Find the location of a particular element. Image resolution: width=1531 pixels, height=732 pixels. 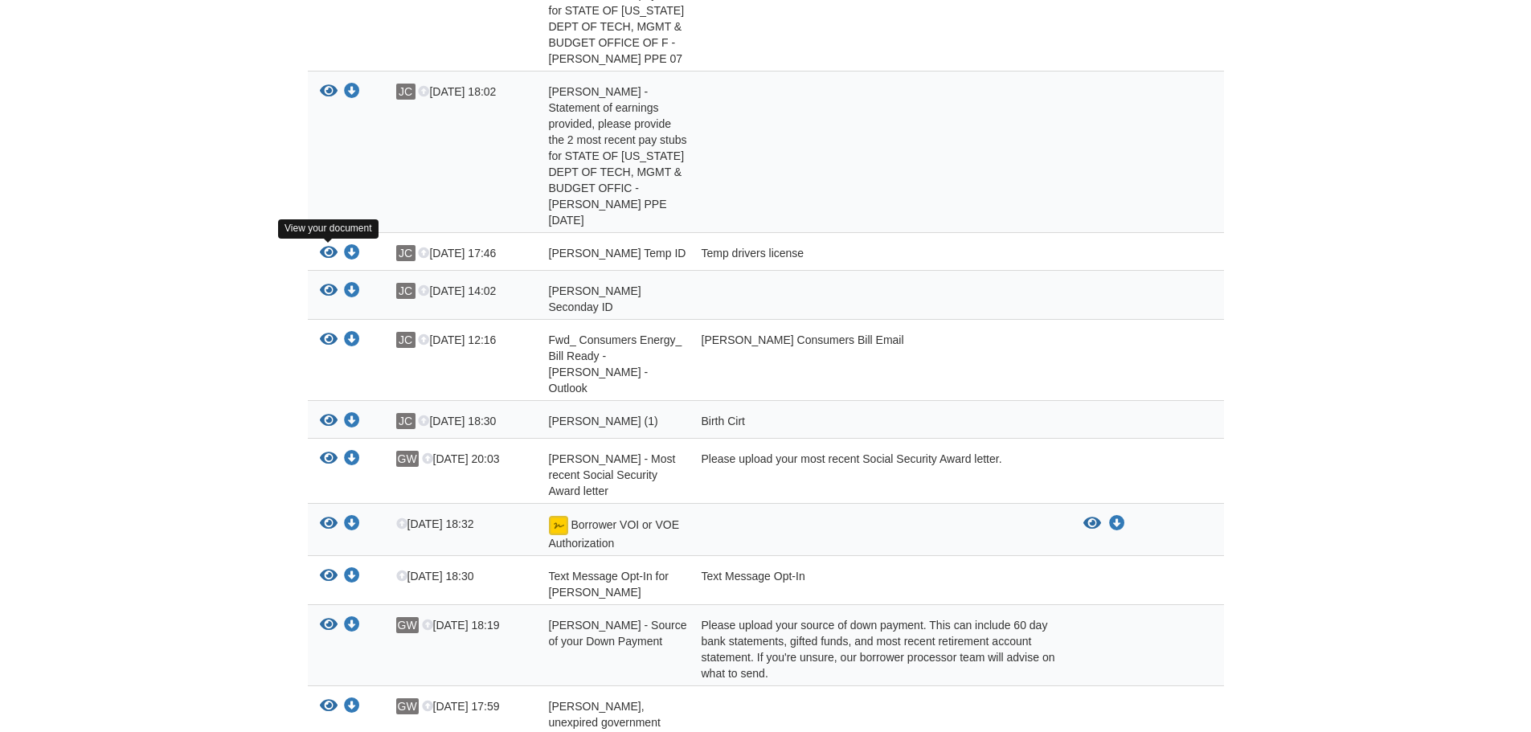

a: Download Jennifer Carr - Statement of earnings provided, please provide the 2 most recent pay stu... is located at coordinates (352, 92).